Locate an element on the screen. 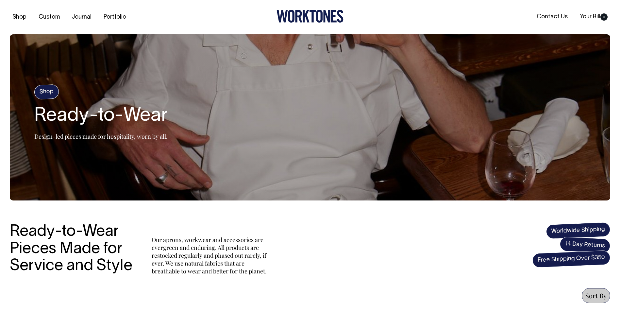  span: 0 is located at coordinates (604, 17).